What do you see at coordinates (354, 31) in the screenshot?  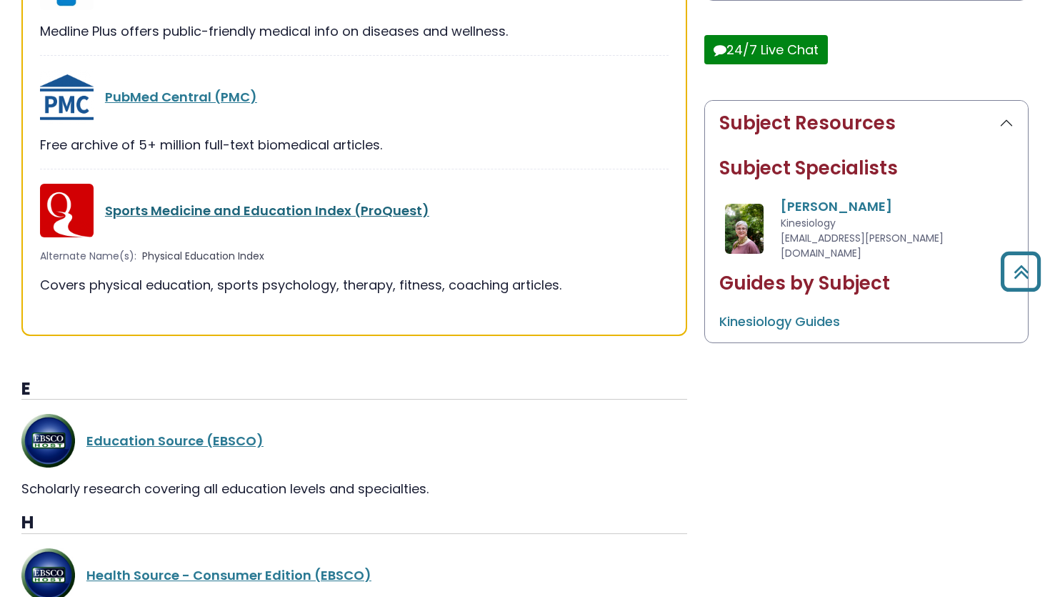 I see `div: Medline Plus offers public-friendly medical info on diseases and wellness.` at bounding box center [354, 31].